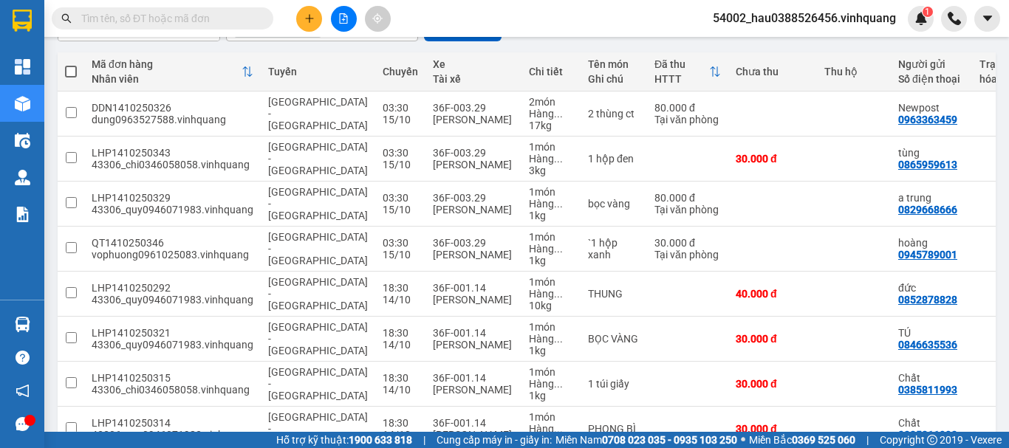  Describe the element at coordinates (166, 64) in the screenshot. I see `div: Mã đơn hàng` at that location.